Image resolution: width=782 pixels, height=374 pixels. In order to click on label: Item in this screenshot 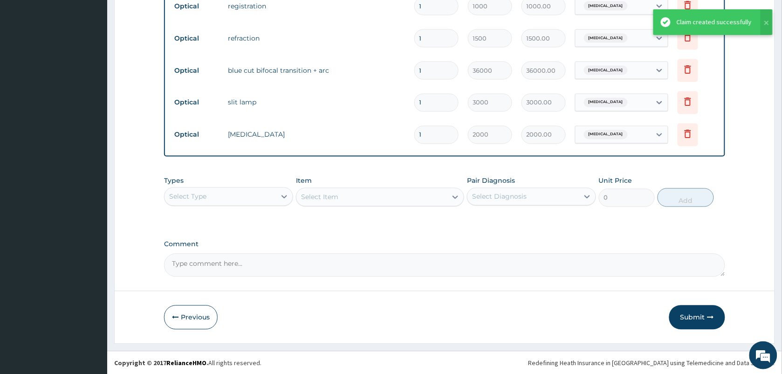, I will do `click(304, 181)`.